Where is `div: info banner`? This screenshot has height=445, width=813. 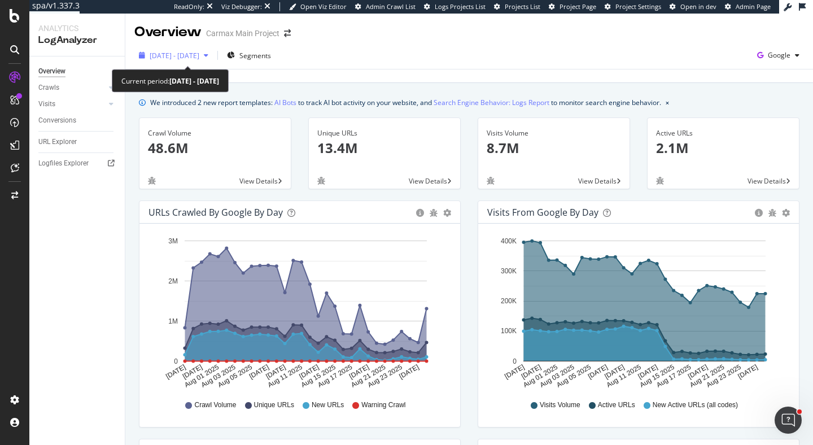 div: info banner is located at coordinates (469, 102).